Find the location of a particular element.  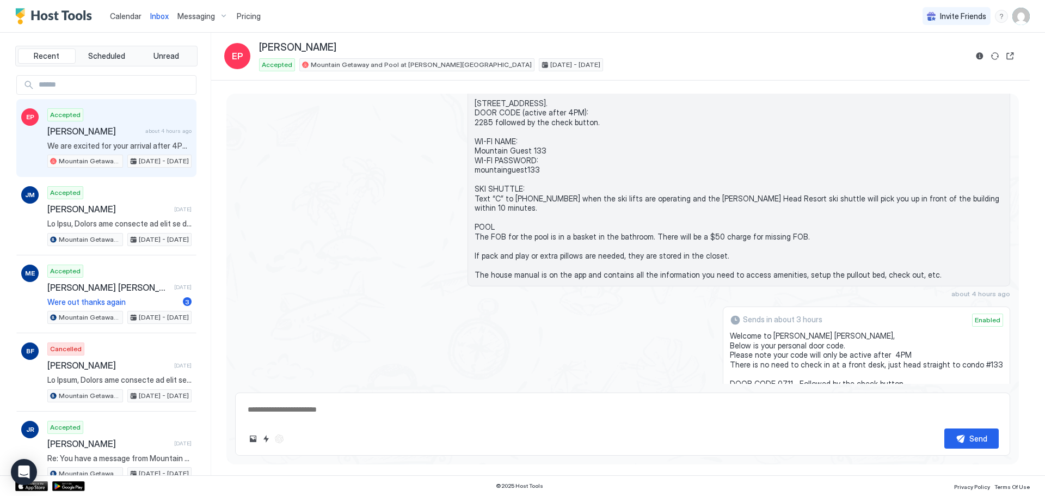

span: Invite Friends is located at coordinates (963, 16).